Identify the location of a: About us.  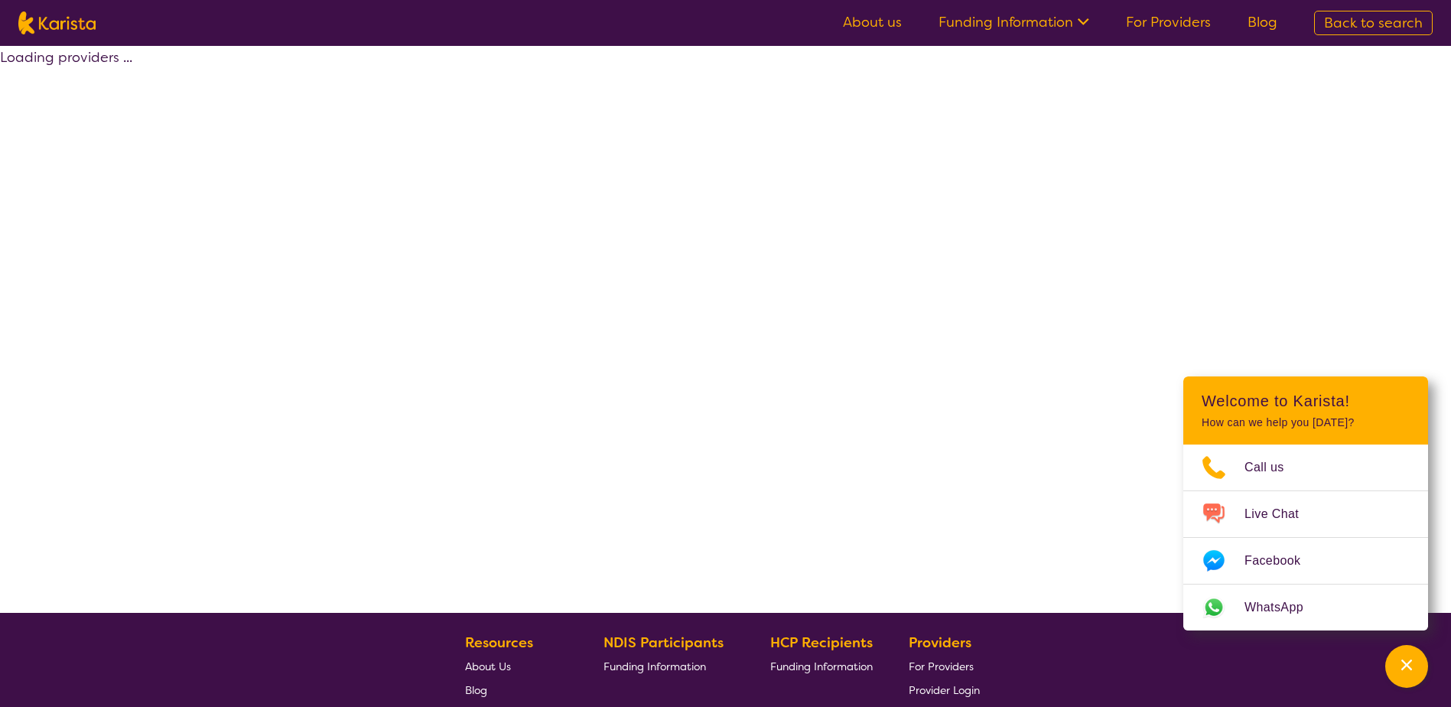
(872, 22).